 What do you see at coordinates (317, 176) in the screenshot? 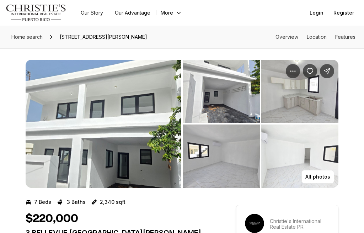
I see `button: All photos` at bounding box center [317, 176].